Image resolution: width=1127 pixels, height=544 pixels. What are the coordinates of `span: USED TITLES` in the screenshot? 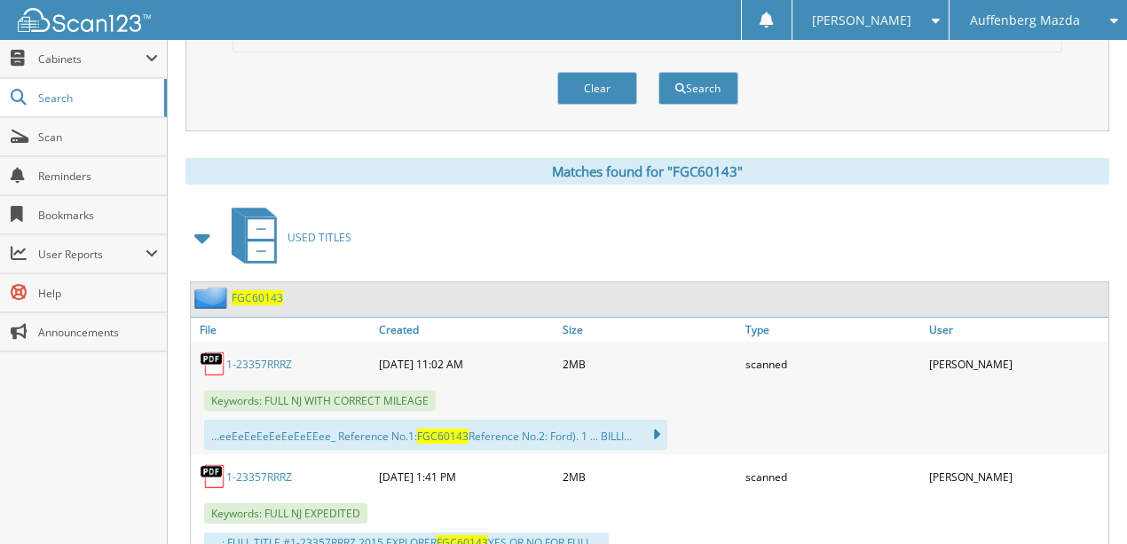 It's located at (320, 237).